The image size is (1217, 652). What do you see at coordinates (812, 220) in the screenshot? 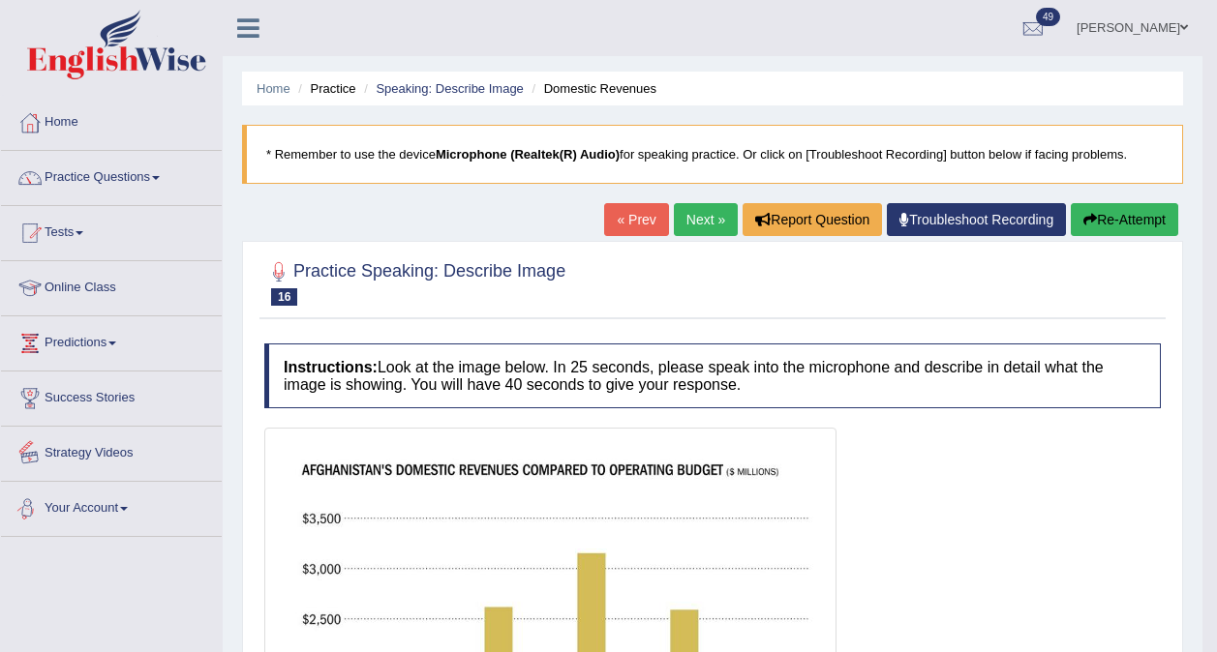
I see `button: Report Question` at bounding box center [812, 220].